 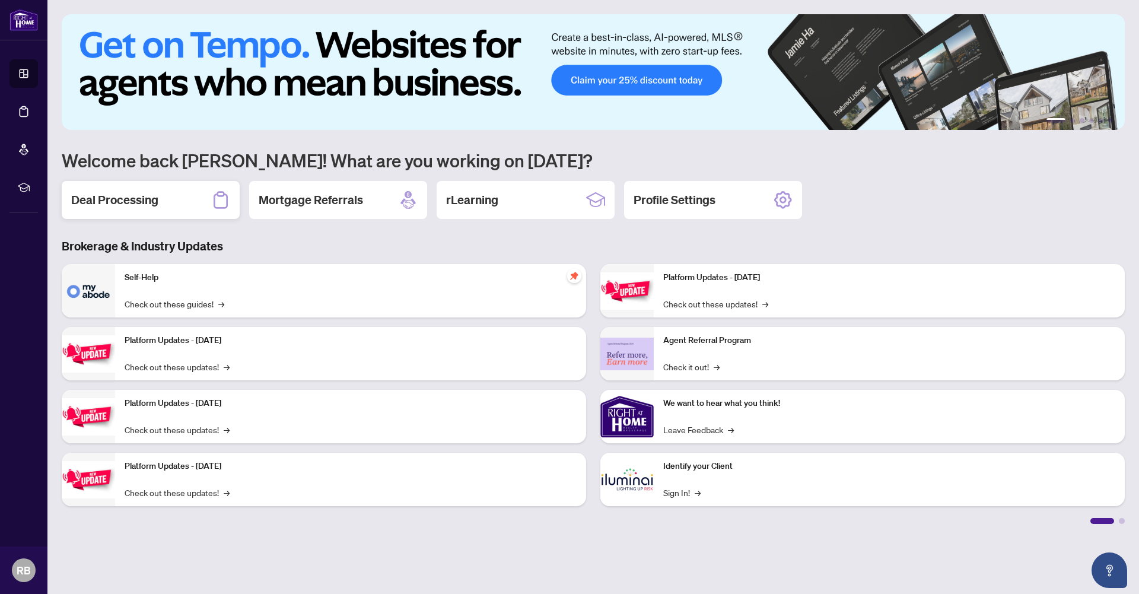 I want to click on img: Platform Updates - September 16, 2025, so click(x=88, y=353).